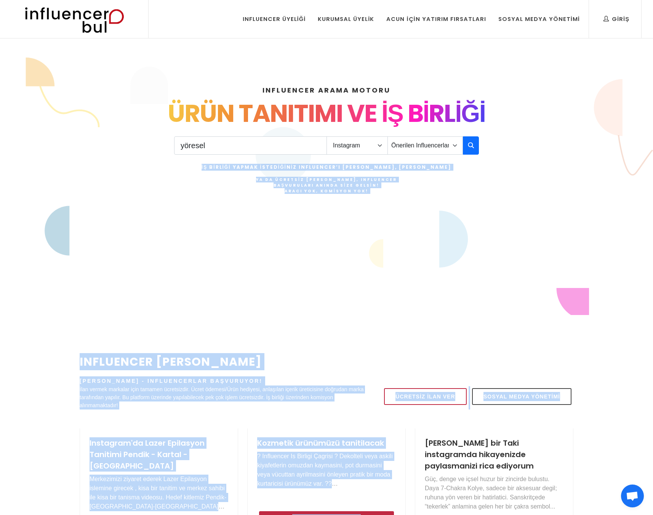 The width and height of the screenshot is (653, 515). I want to click on a: Sosyal Medya Yönetimi, so click(522, 397).